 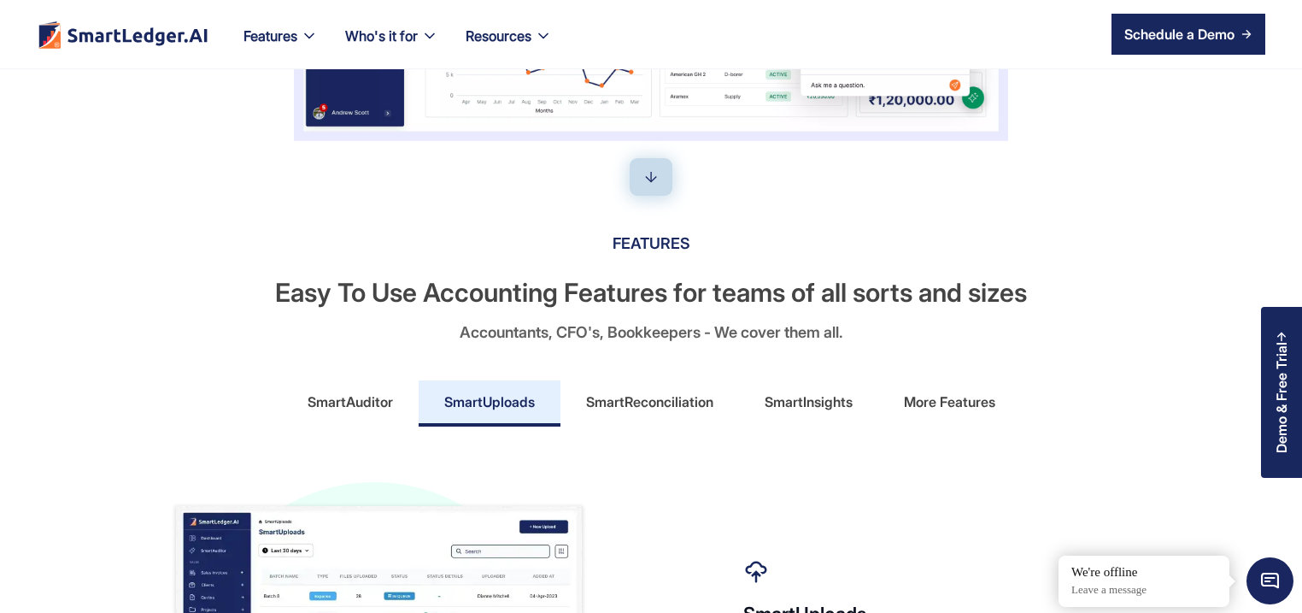 I want to click on span: Chat Widget, so click(x=1270, y=580).